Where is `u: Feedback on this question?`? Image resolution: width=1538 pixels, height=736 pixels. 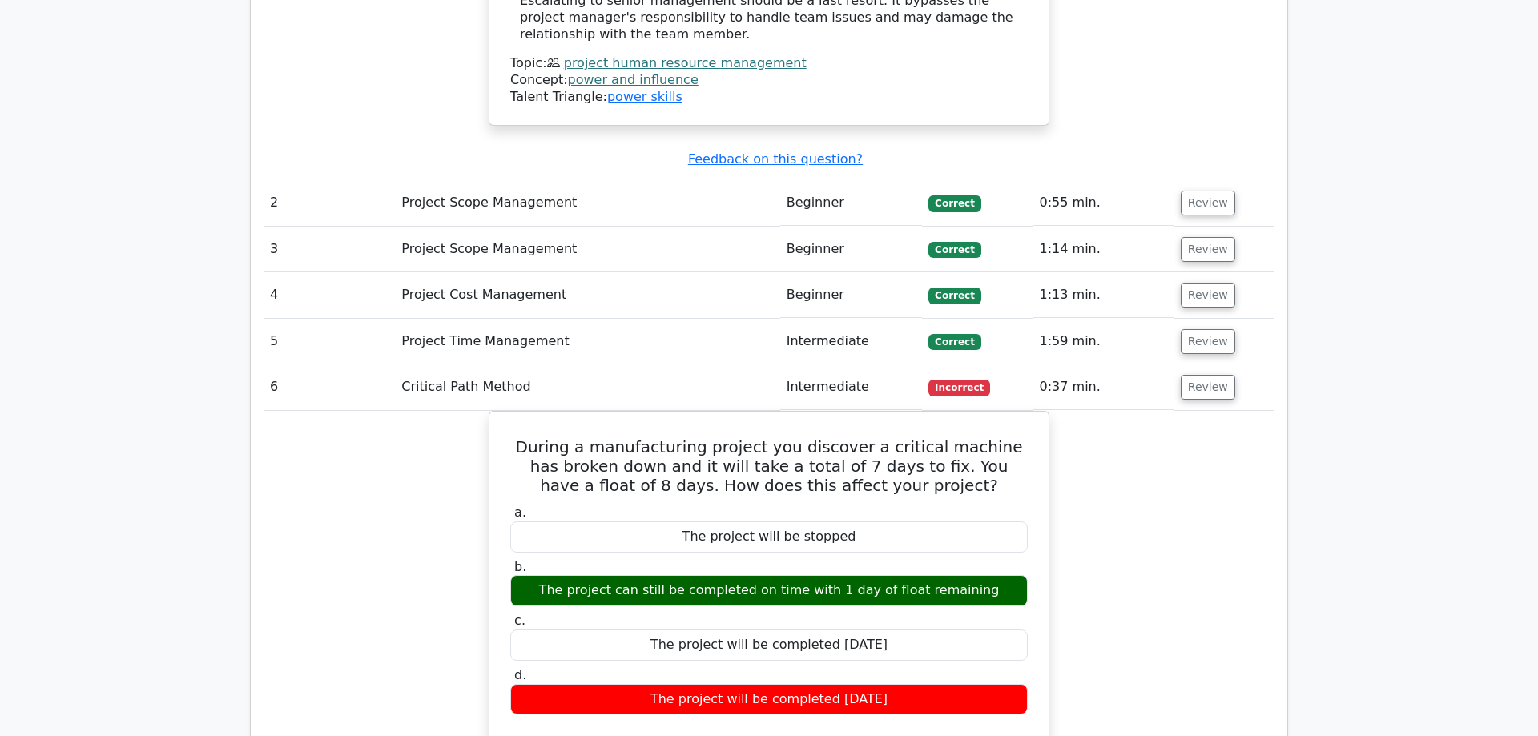 u: Feedback on this question? is located at coordinates (776, 159).